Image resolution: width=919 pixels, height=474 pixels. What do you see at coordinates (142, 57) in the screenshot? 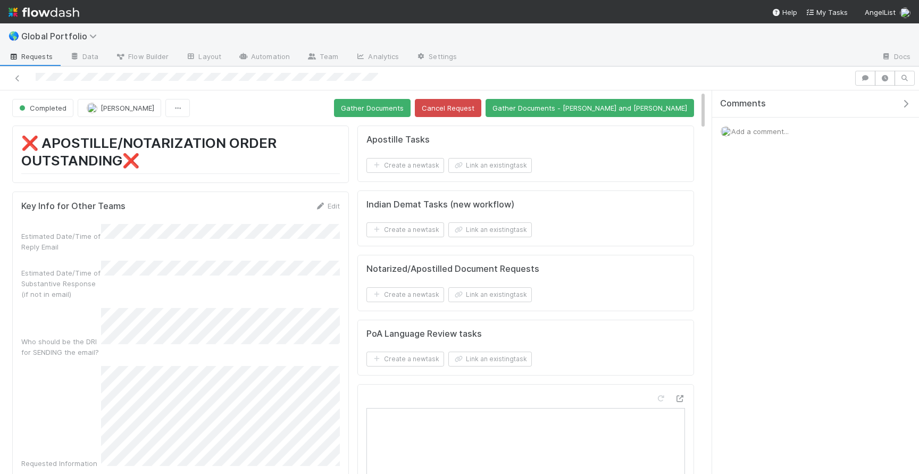
I see `a: Flow Builder` at bounding box center [142, 57].